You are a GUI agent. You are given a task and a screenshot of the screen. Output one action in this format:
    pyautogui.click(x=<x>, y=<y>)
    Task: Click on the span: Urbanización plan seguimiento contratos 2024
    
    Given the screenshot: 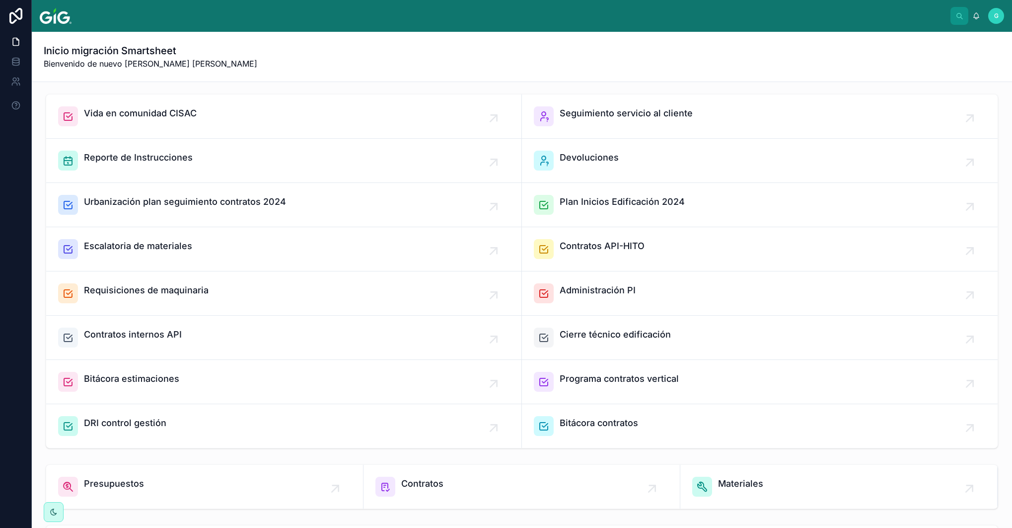 What is the action you would take?
    pyautogui.click(x=185, y=202)
    